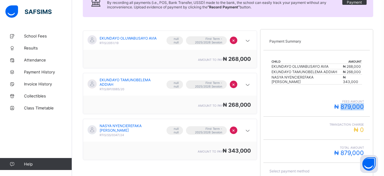 This screenshot has height=176, width=384. I want to click on th: Amount, so click(352, 62).